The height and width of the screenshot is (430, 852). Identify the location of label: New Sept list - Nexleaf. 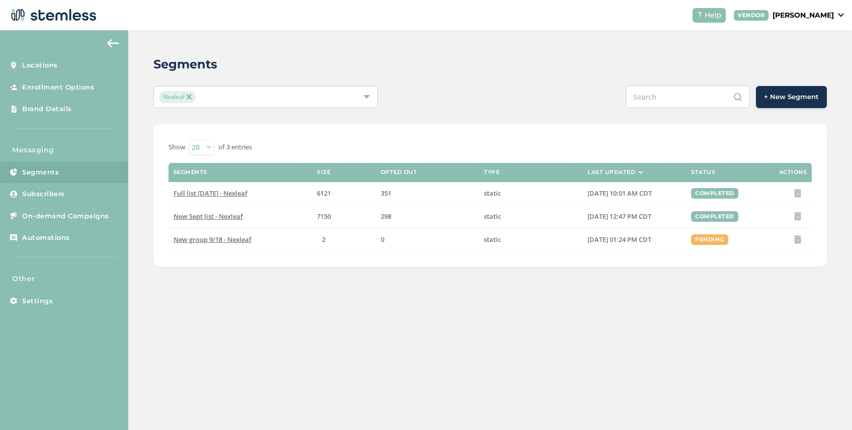
(220, 216).